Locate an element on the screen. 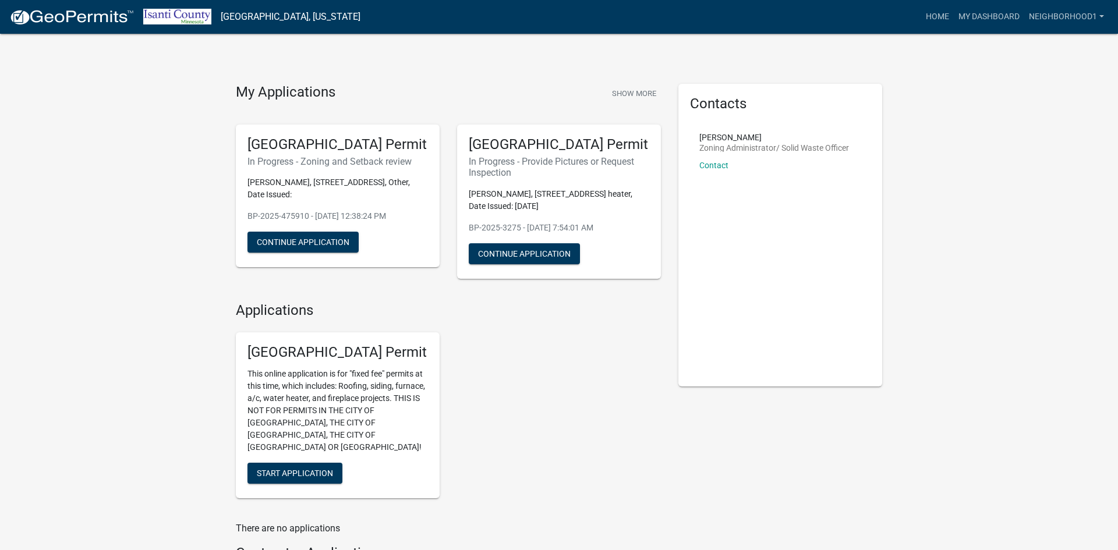  a: Neighborhood1 is located at coordinates (1066, 17).